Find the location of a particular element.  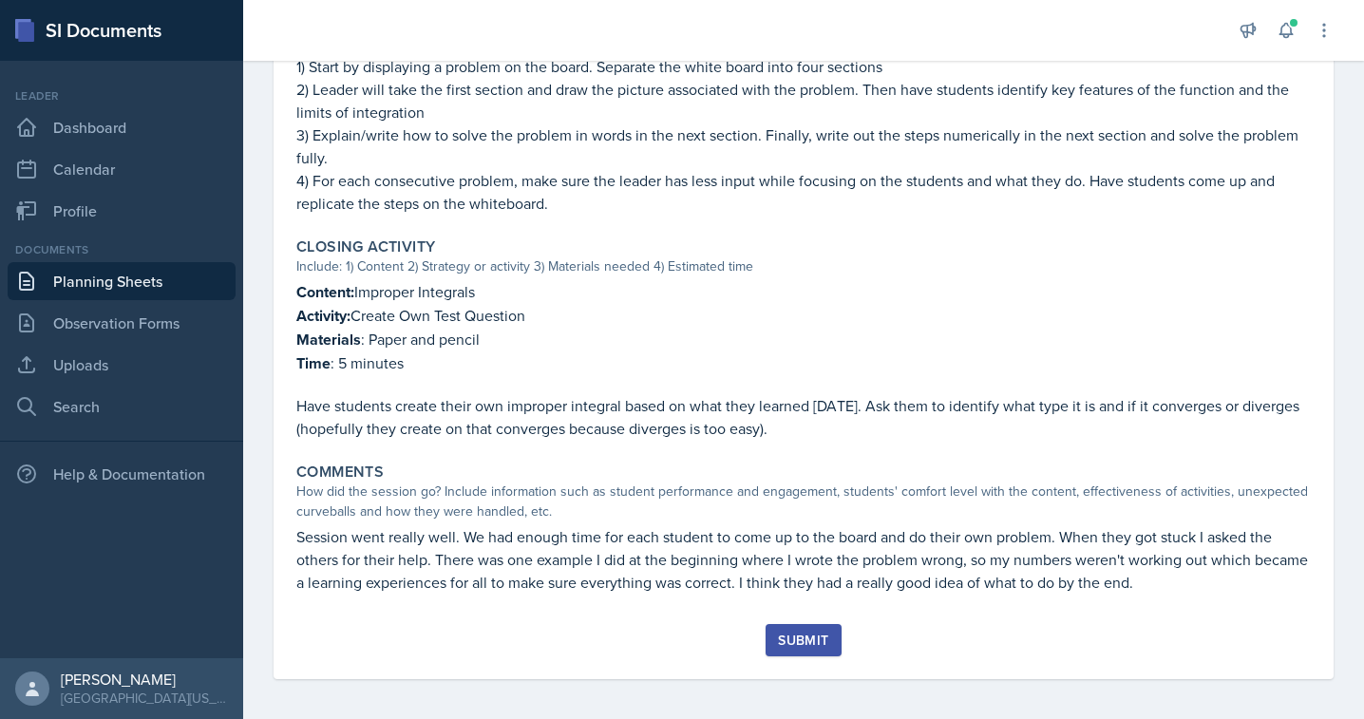

a: Planning Sheets is located at coordinates (122, 281).